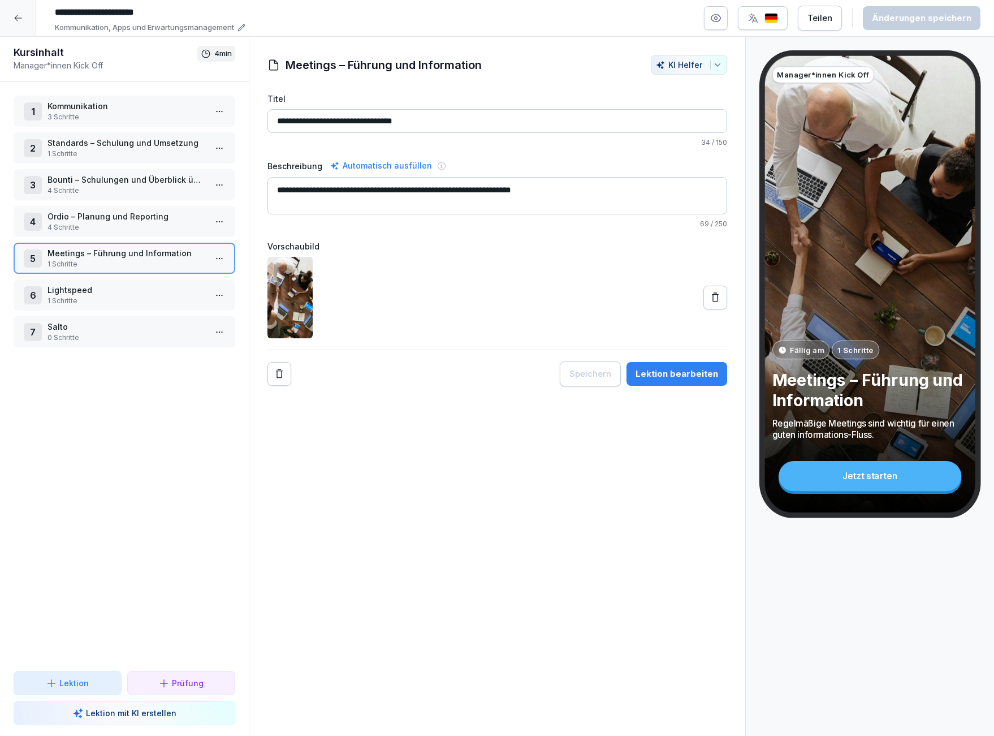  Describe the element at coordinates (820, 18) in the screenshot. I see `div: Teilen` at that location.